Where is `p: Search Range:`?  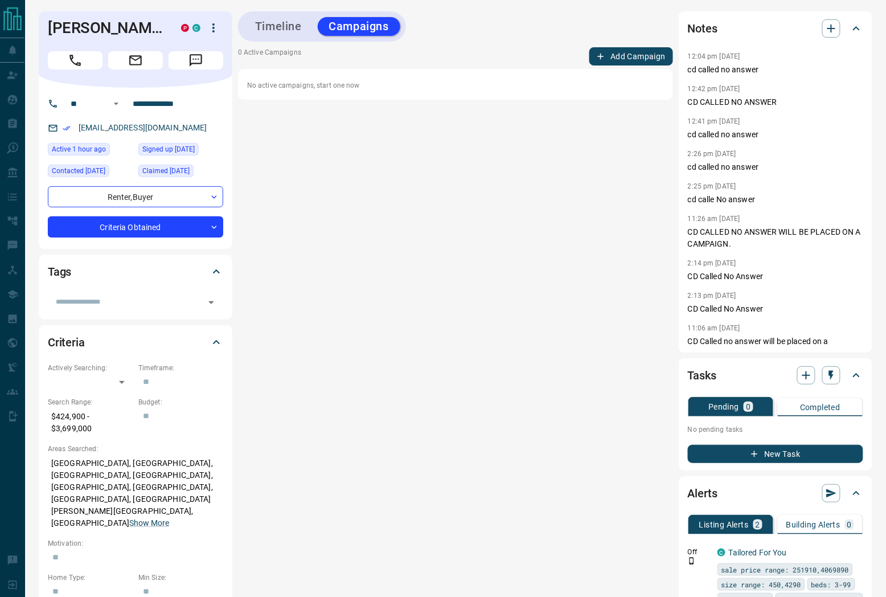
p: Search Range: is located at coordinates (90, 402).